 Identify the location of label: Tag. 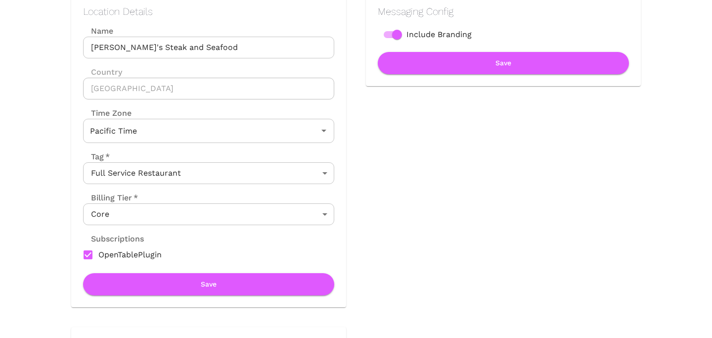
(96, 156).